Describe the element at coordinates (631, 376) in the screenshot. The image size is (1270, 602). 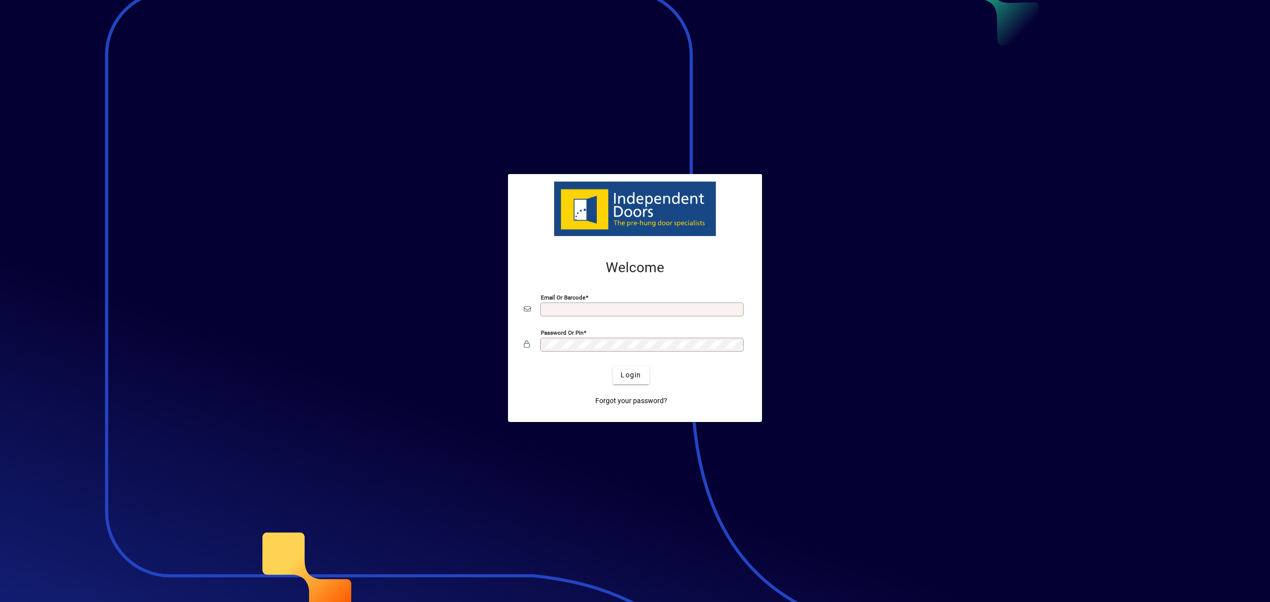
I see `button: Login` at that location.